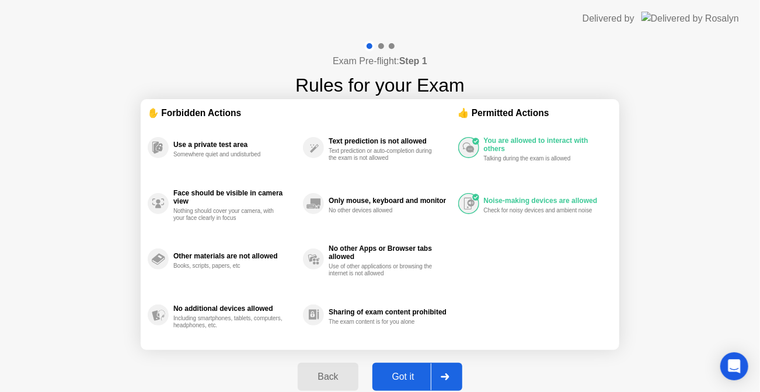  What do you see at coordinates (228, 266) in the screenshot?
I see `div: Books, scripts, papers, etc` at bounding box center [228, 266].